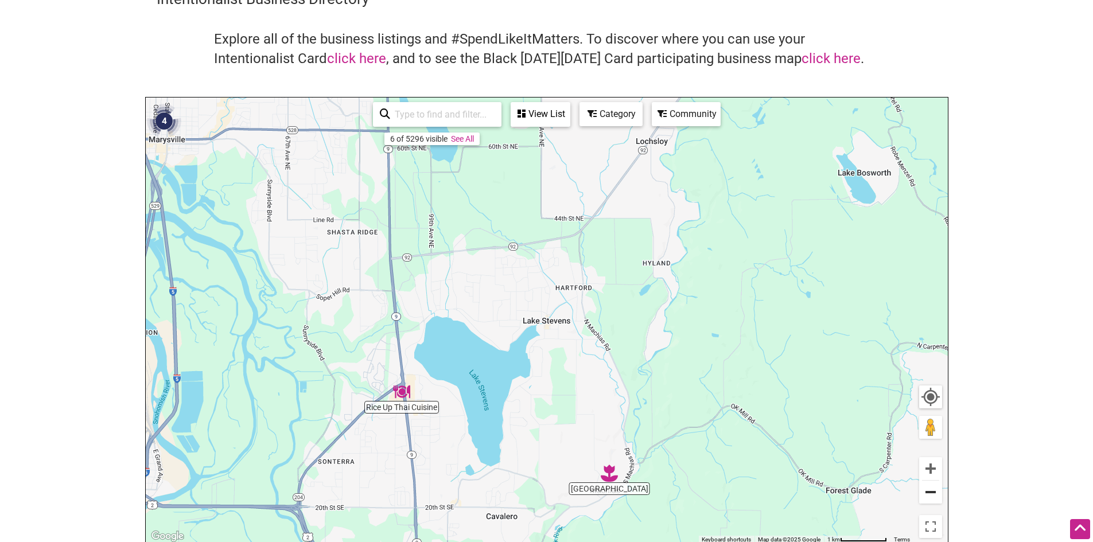 The width and height of the screenshot is (1093, 542). What do you see at coordinates (931, 493) in the screenshot?
I see `button: Zoom out` at bounding box center [931, 493].